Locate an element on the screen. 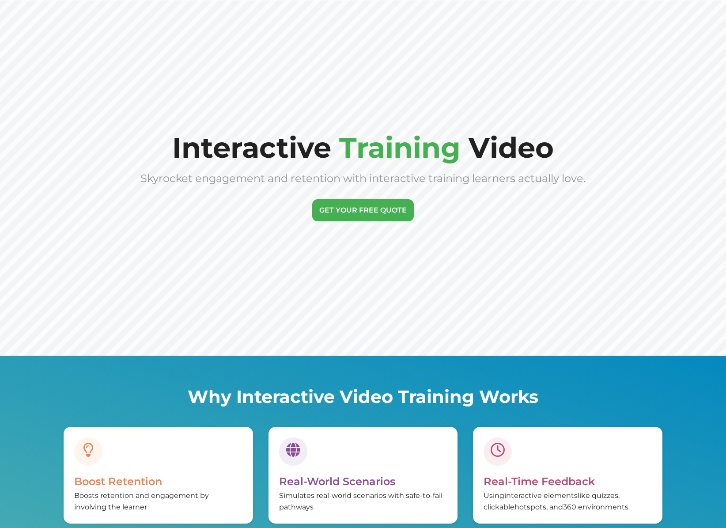 The width and height of the screenshot is (726, 528). span: interactive elements is located at coordinates (541, 495).